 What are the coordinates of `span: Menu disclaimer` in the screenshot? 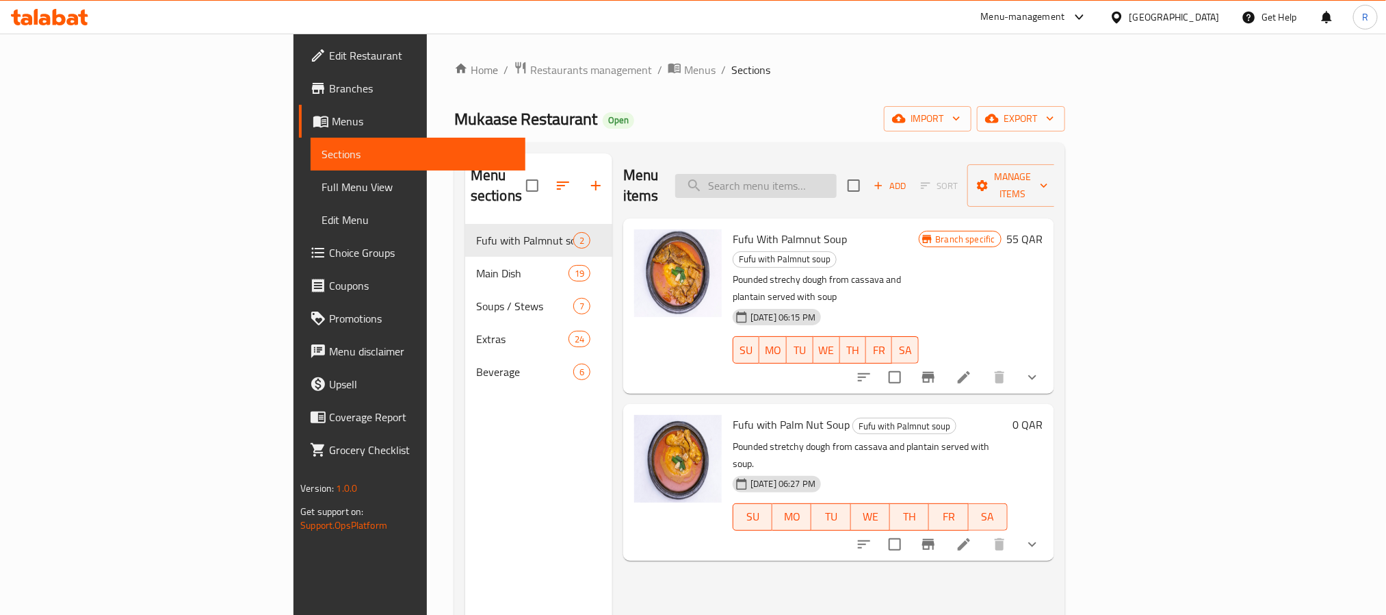 It's located at (422, 351).